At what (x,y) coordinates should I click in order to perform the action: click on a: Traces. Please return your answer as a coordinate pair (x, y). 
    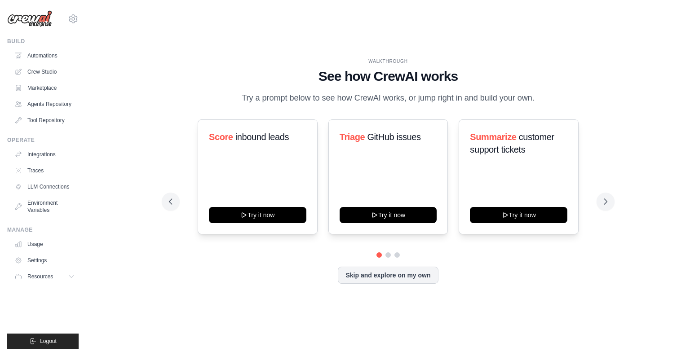
    Looking at the image, I should click on (44, 171).